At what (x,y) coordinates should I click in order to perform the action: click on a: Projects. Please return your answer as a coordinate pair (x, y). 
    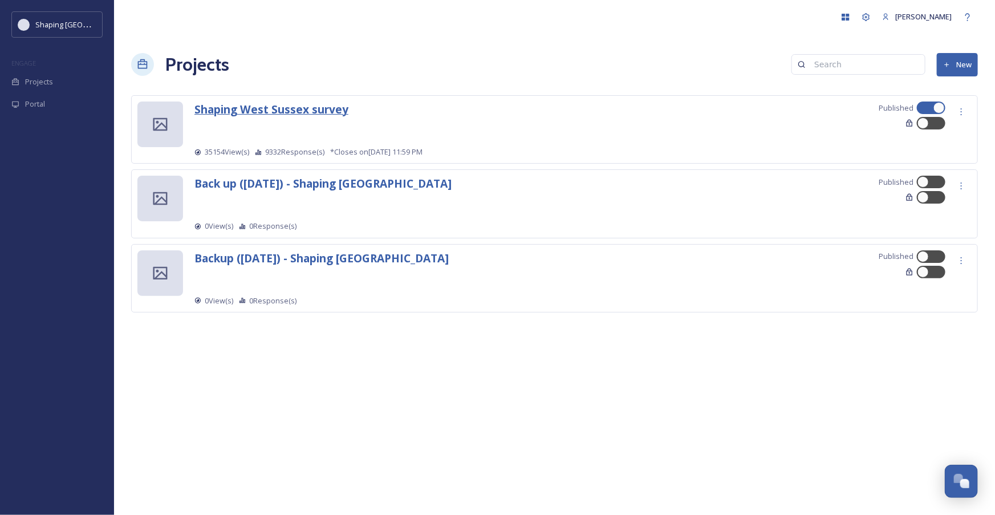
    Looking at the image, I should click on (197, 64).